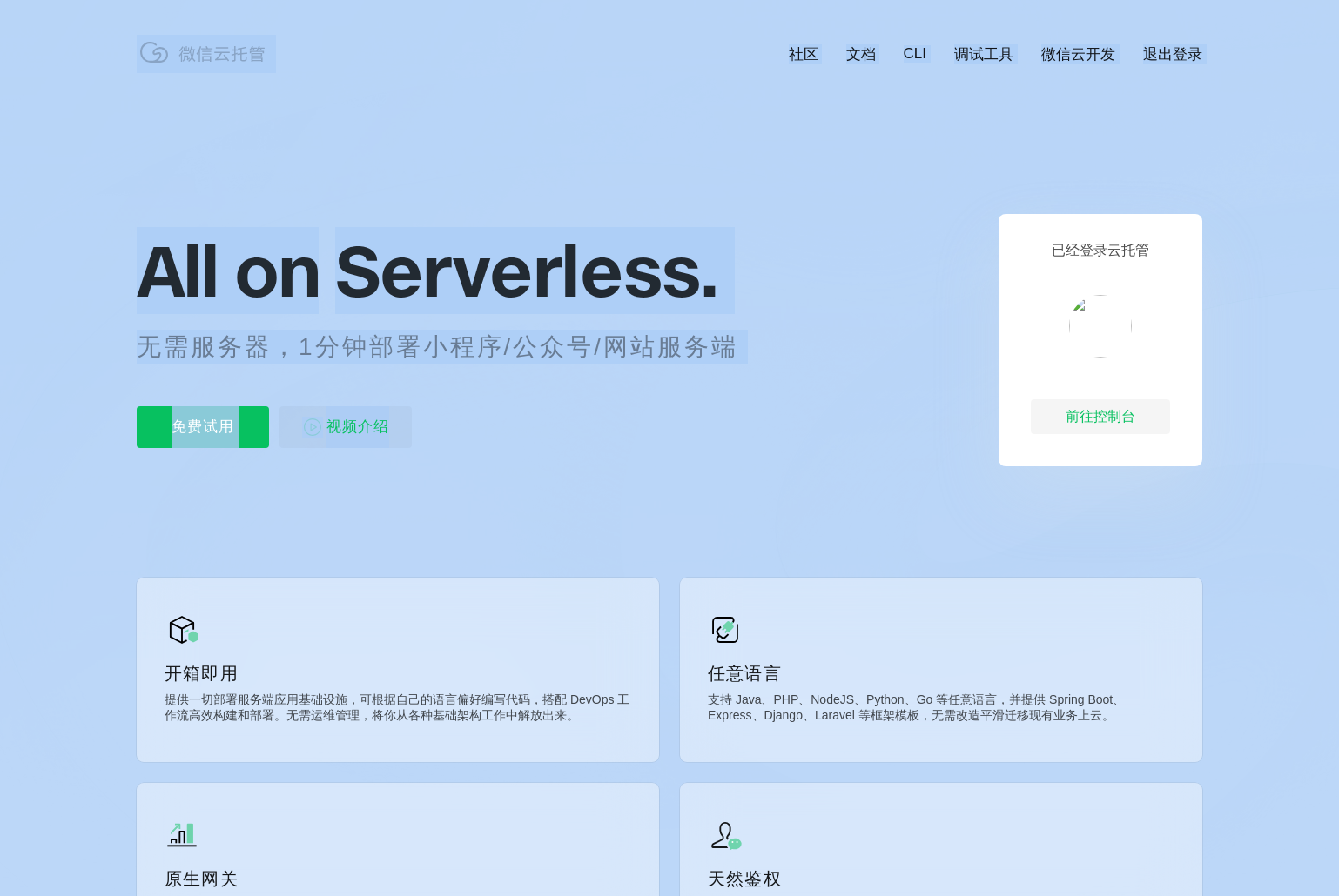 This screenshot has width=1339, height=896. What do you see at coordinates (206, 52) in the screenshot?
I see `img: 微信云托管` at bounding box center [206, 52].